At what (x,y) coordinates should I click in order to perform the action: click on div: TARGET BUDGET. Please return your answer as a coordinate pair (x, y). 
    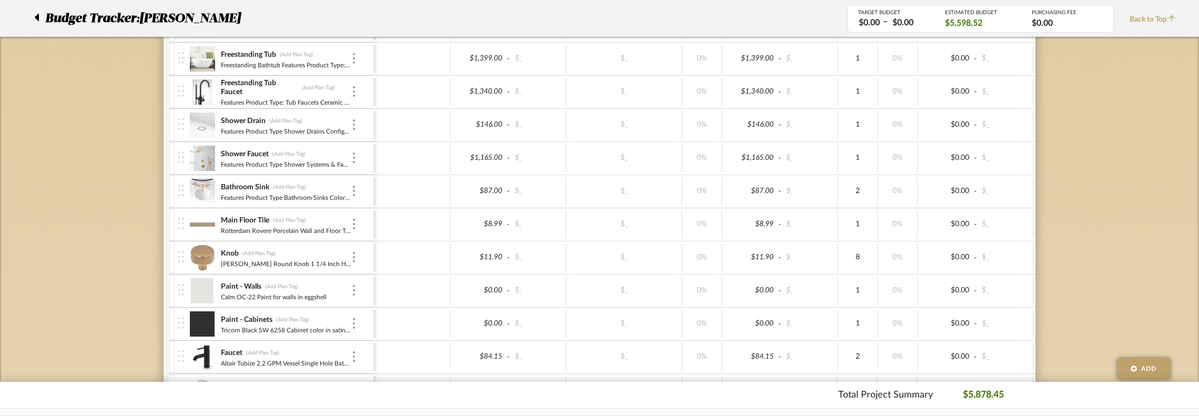
    Looking at the image, I should click on (893, 13).